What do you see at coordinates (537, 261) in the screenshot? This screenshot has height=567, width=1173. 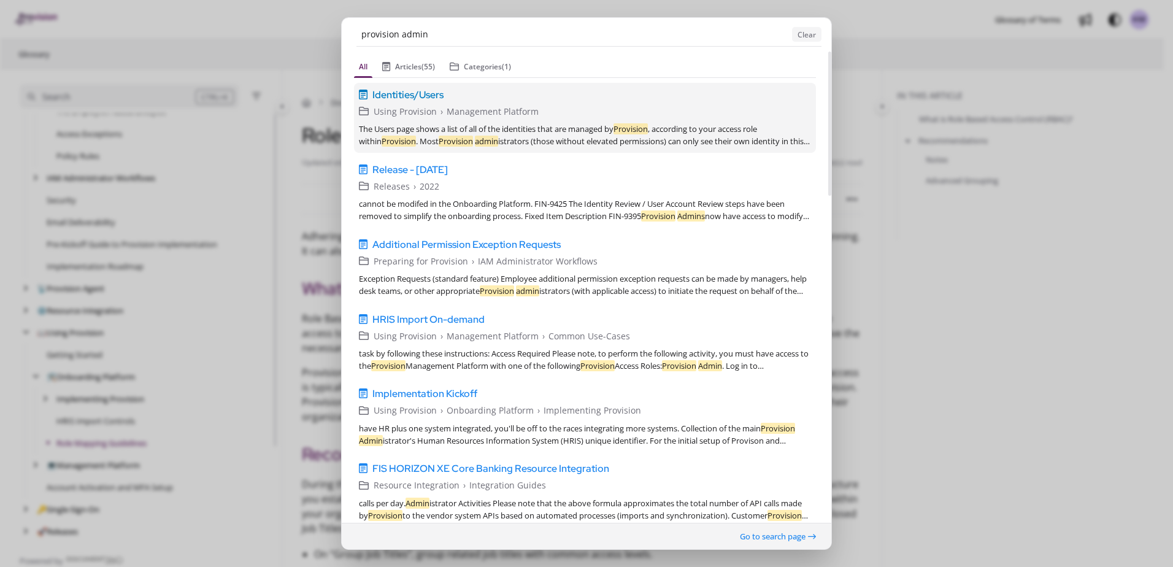 I see `span: IAM Administrator Workflows` at bounding box center [537, 261].